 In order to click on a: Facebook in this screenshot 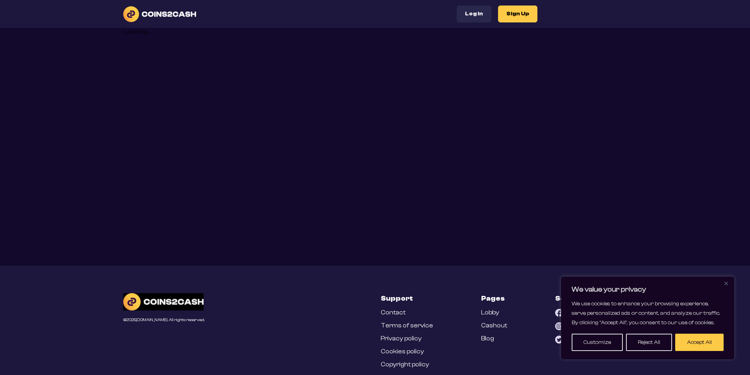, I will do `click(575, 313)`.